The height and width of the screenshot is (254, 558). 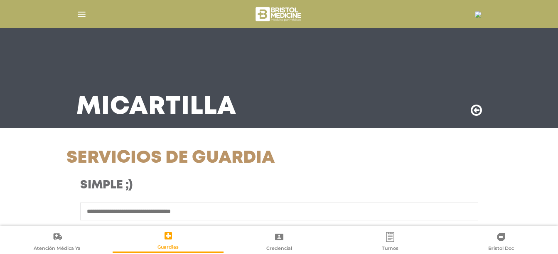 I want to click on img: 17441, so click(x=478, y=15).